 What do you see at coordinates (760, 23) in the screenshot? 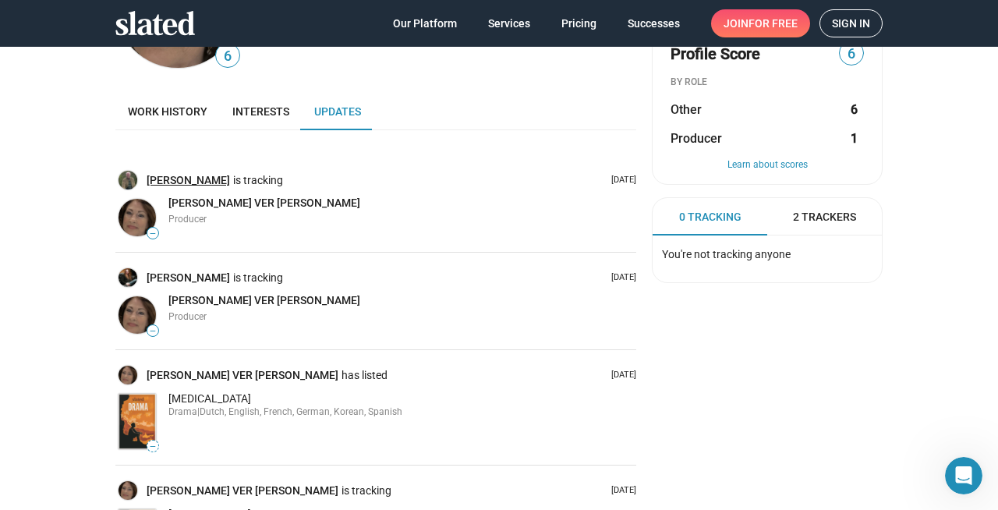
I see `a: Joinfor free` at bounding box center [760, 23].